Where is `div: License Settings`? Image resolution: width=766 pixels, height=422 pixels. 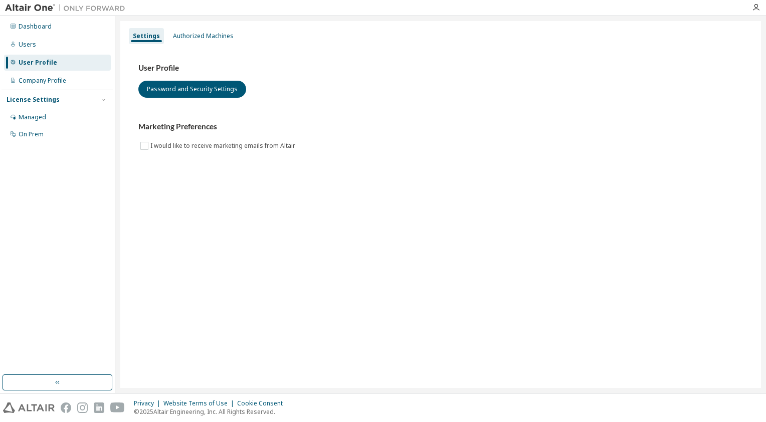 div: License Settings is located at coordinates (33, 100).